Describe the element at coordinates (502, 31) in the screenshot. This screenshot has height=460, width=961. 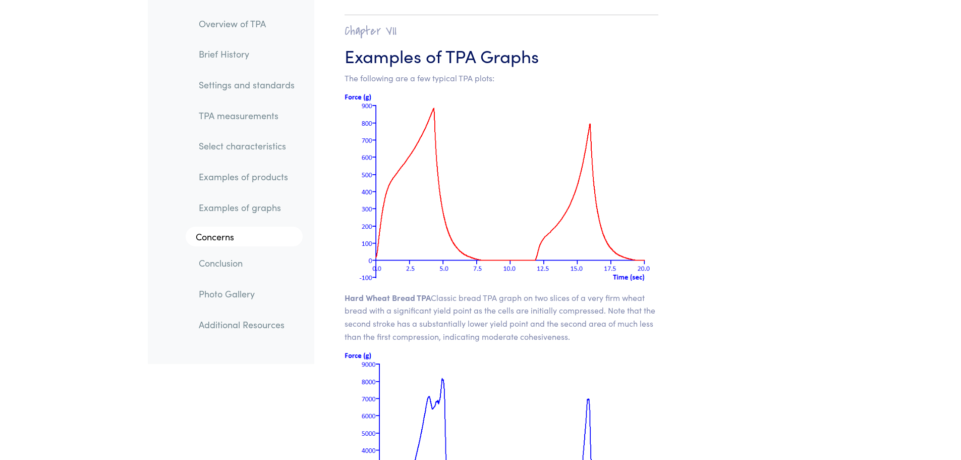
I see `h2: Chapter VII` at that location.